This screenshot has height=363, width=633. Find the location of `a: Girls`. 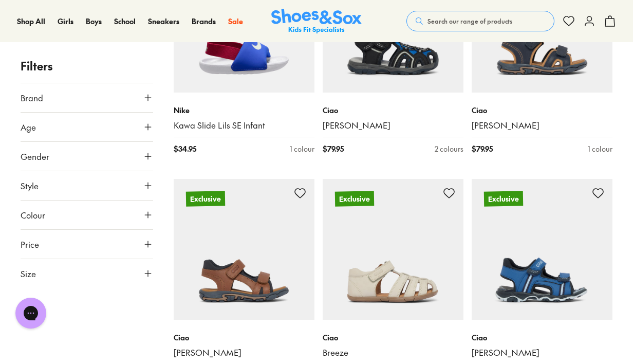

a: Girls is located at coordinates (65, 21).